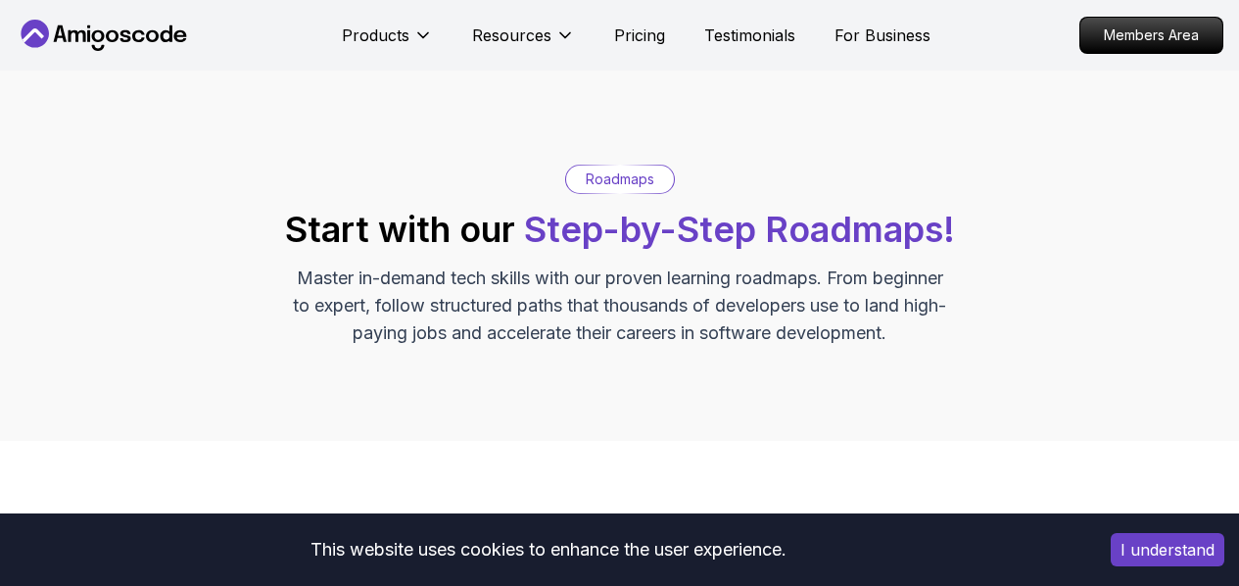  What do you see at coordinates (639, 35) in the screenshot?
I see `p: Pricing` at bounding box center [639, 35].